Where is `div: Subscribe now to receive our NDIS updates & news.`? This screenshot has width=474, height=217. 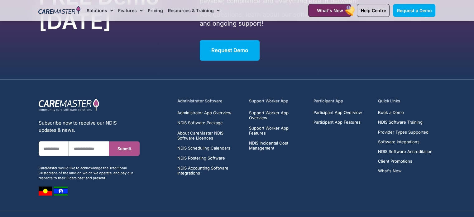 div: Subscribe now to receive our NDIS updates & news. is located at coordinates (89, 126).